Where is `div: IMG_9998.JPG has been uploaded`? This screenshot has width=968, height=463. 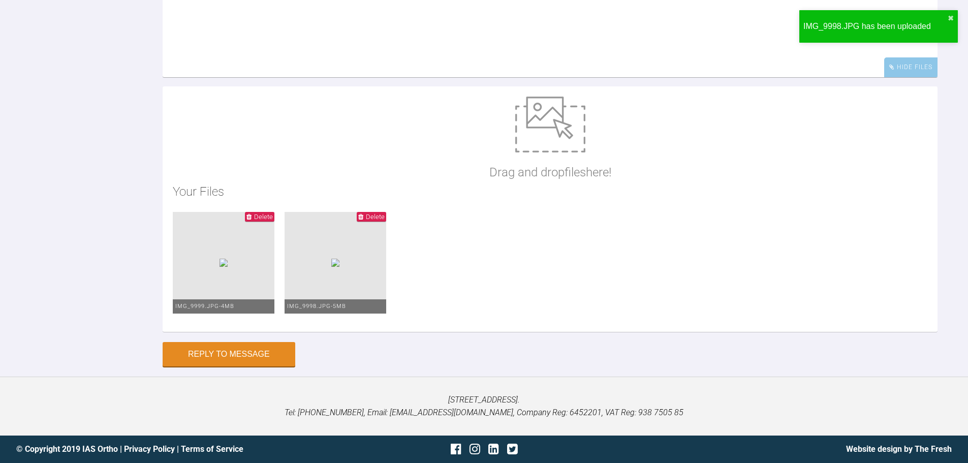
div: IMG_9998.JPG has been uploaded is located at coordinates (875, 26).